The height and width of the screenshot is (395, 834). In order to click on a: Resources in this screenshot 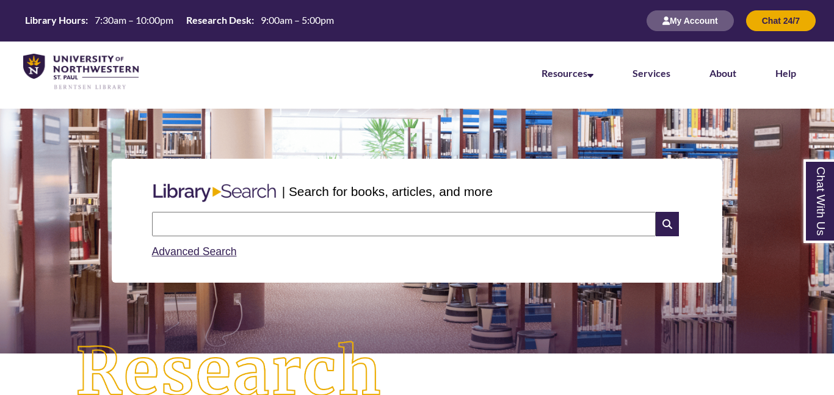, I will do `click(567, 73)`.